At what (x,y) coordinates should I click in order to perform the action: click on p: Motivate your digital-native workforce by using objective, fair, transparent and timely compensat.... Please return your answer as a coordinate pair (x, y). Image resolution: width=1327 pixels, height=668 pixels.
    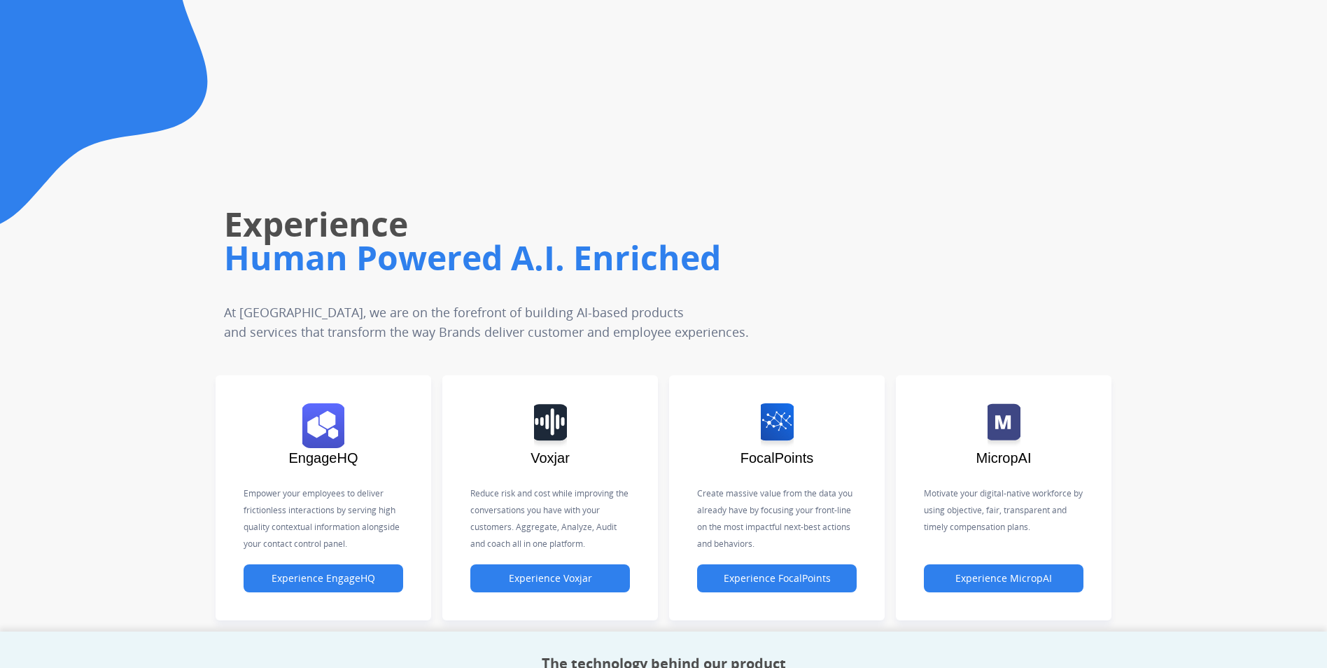
    Looking at the image, I should click on (1004, 510).